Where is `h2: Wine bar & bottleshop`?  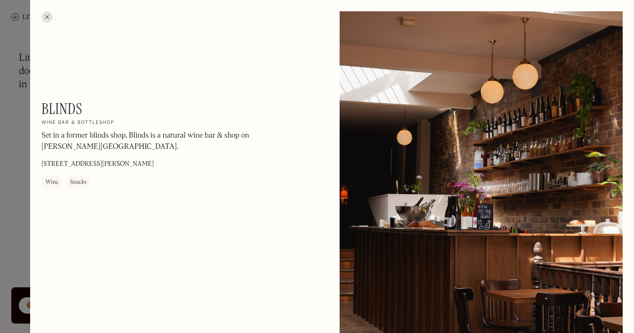 h2: Wine bar & bottleshop is located at coordinates (78, 123).